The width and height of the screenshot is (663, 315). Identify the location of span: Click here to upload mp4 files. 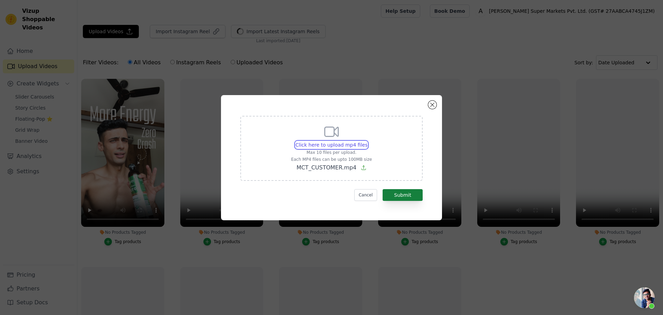
(332, 145).